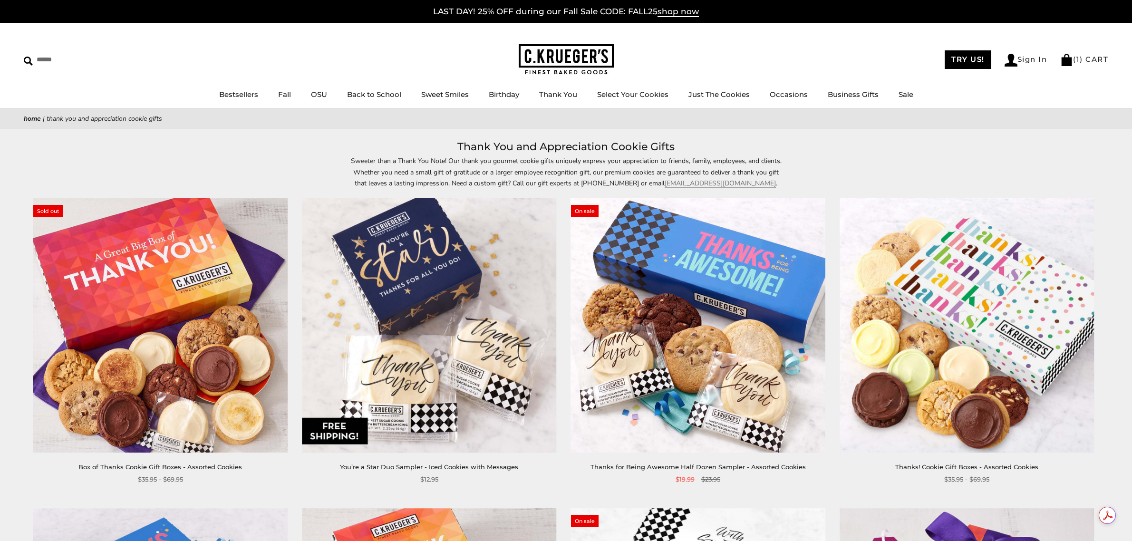 The height and width of the screenshot is (541, 1132). What do you see at coordinates (319, 94) in the screenshot?
I see `a: OSU` at bounding box center [319, 94].